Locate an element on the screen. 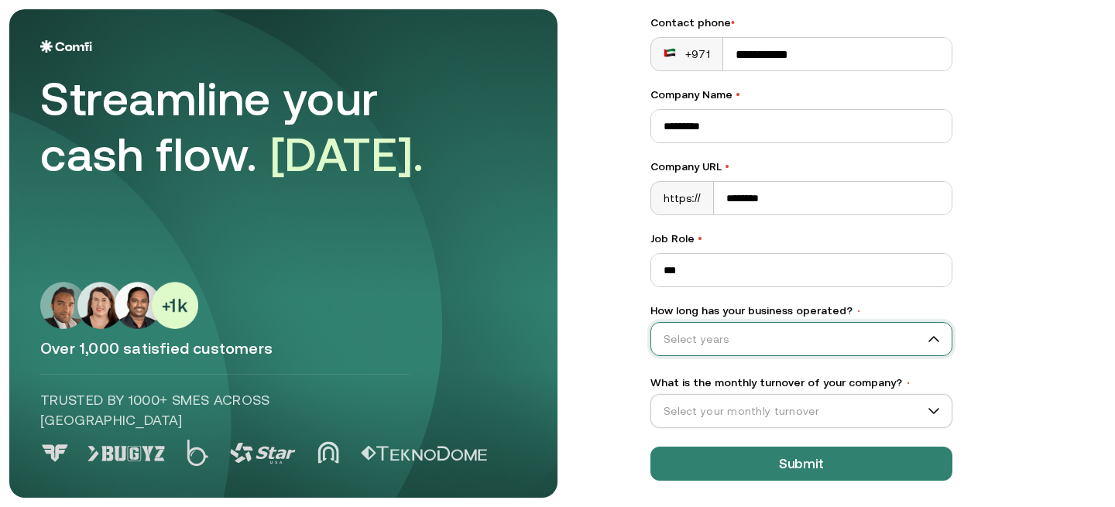  div: Contact phone is located at coordinates (801, 22).